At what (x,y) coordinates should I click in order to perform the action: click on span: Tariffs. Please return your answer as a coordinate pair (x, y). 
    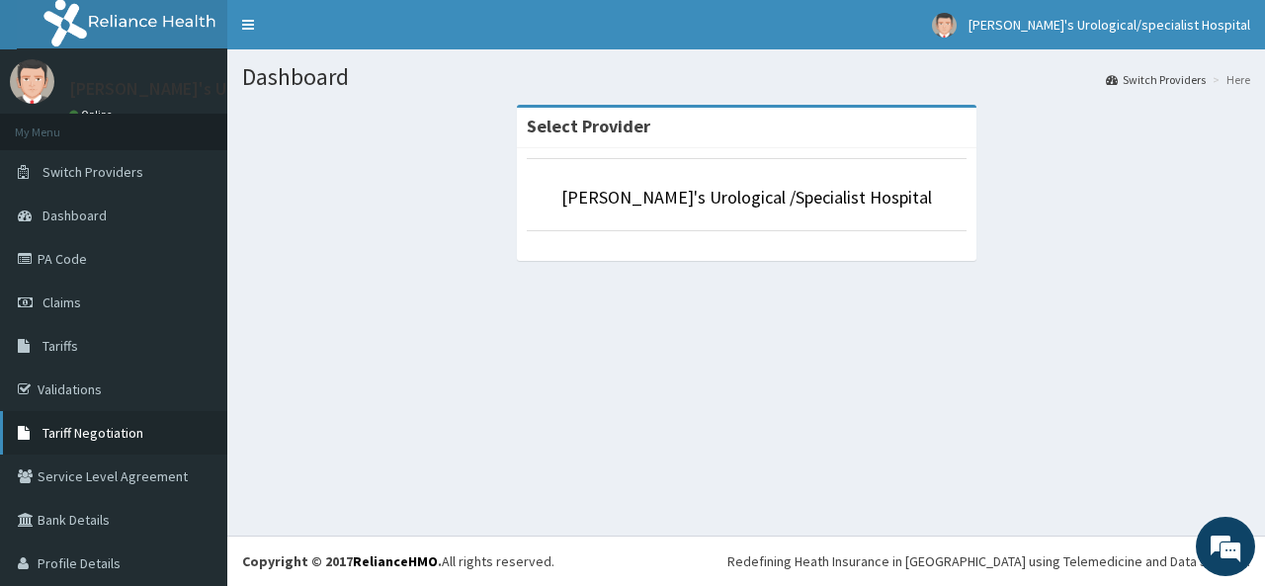
    Looking at the image, I should click on (60, 346).